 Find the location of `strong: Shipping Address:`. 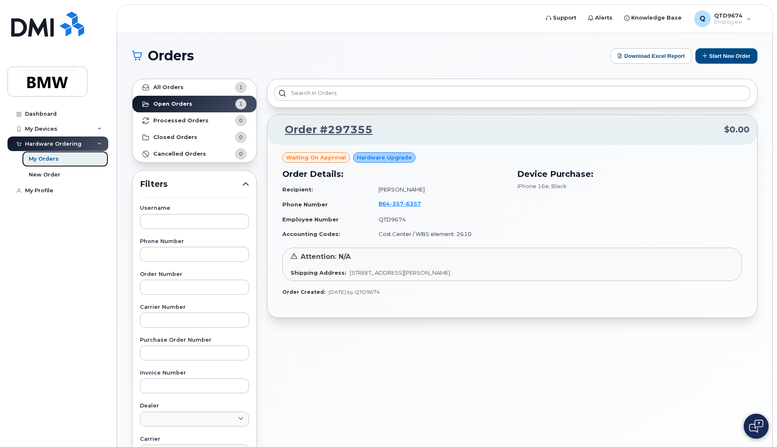

strong: Shipping Address: is located at coordinates (318, 273).